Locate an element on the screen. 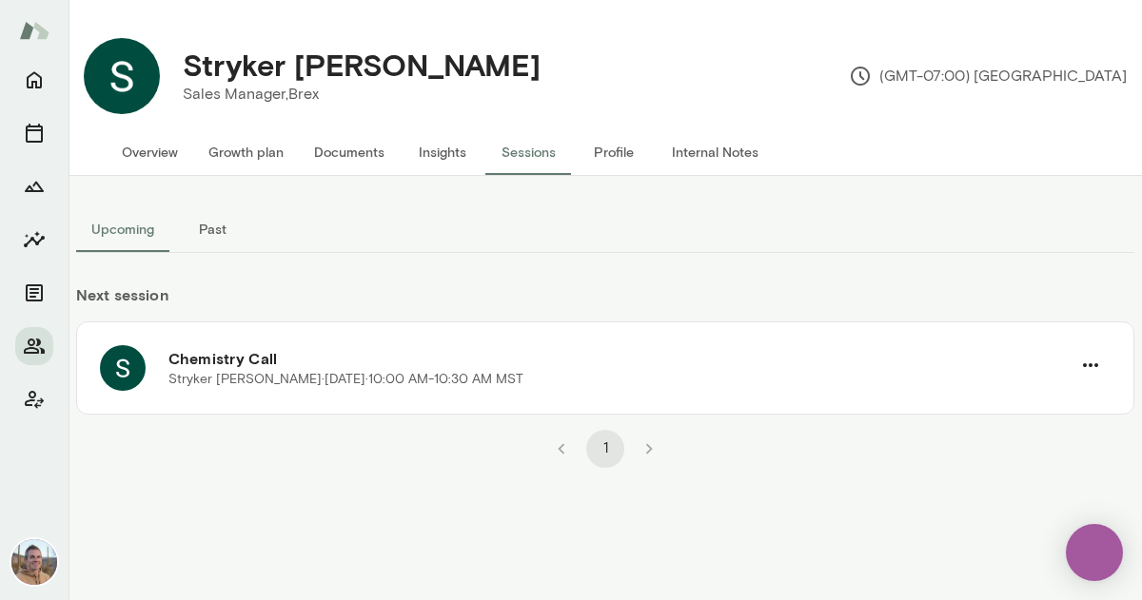 Image resolution: width=1142 pixels, height=600 pixels. img: Stryker Mott is located at coordinates (122, 76).